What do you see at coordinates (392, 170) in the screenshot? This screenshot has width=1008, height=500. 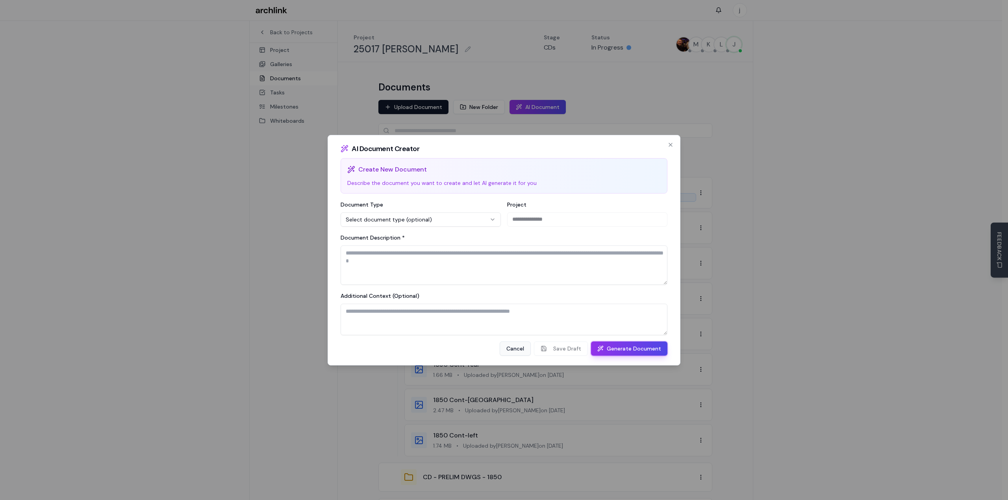 I see `span: Create New Document` at bounding box center [392, 170].